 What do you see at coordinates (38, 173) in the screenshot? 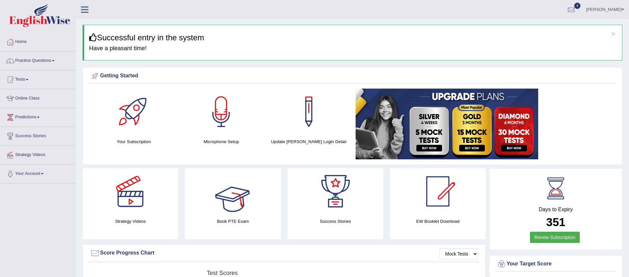
I see `a: Your Account` at bounding box center [38, 173].